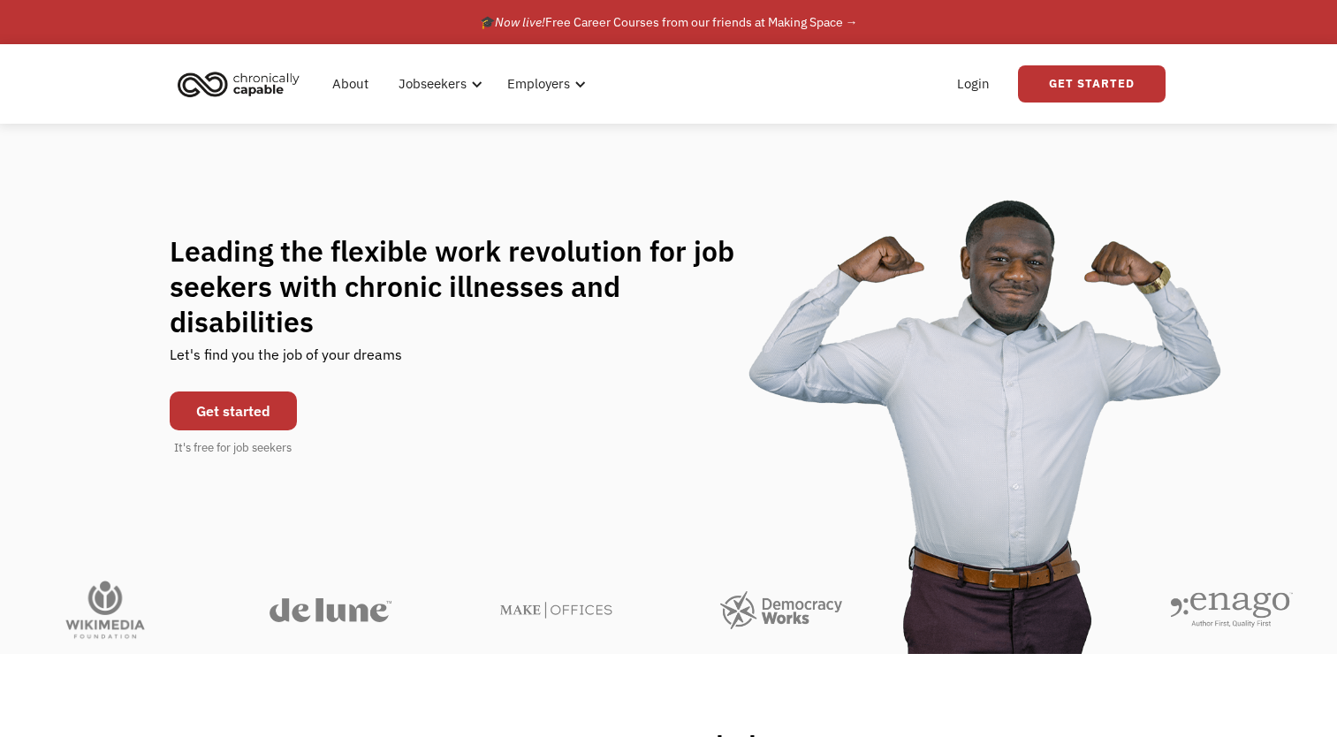 The height and width of the screenshot is (737, 1337). I want to click on img: Chronically Capable logo, so click(239, 84).